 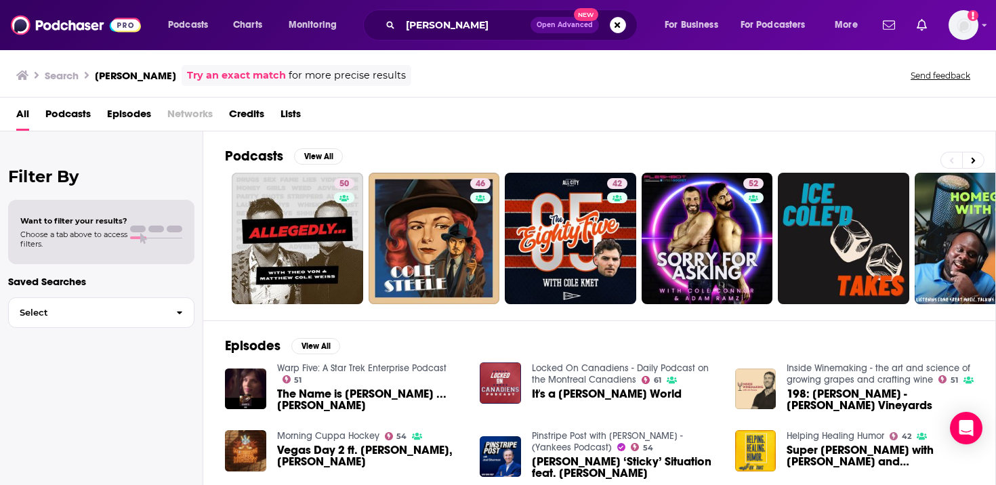 What do you see at coordinates (756, 451) in the screenshot?
I see `img: Super Cole with Caroline and Cole Kelley` at bounding box center [756, 451].